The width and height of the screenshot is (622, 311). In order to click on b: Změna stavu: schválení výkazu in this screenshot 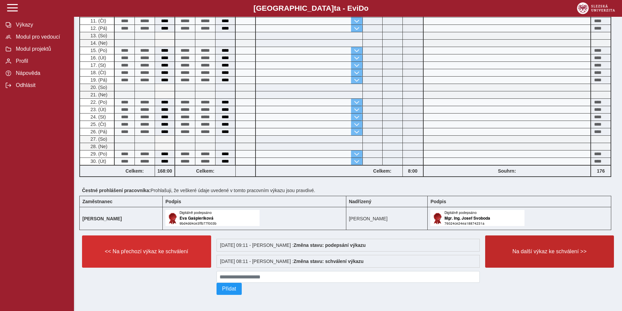, I will do `click(328, 261)`.